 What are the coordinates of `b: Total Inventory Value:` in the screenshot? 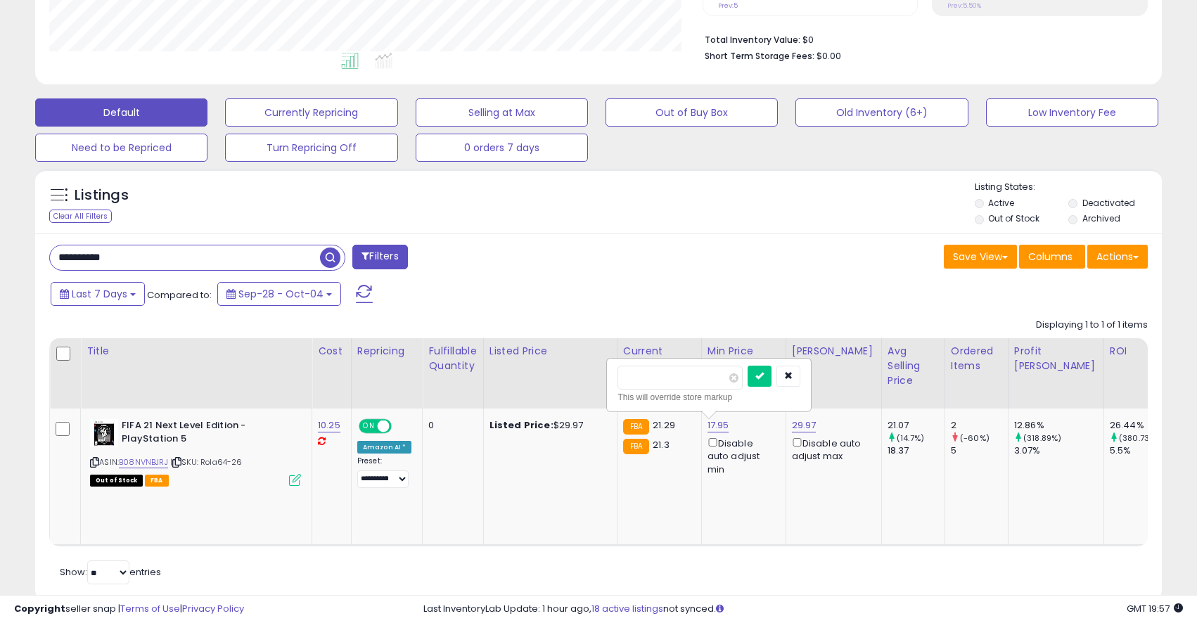 It's located at (752, 39).